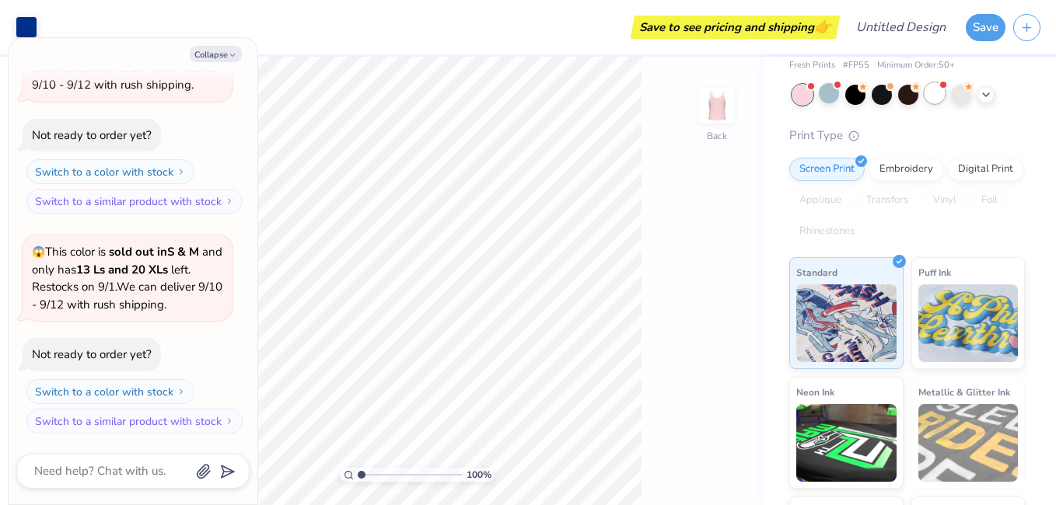  I want to click on span: This color is and only has left . Restocks on 9/1. We can deliver 9/10 - 9/12 with rush shipping., so click(127, 278).